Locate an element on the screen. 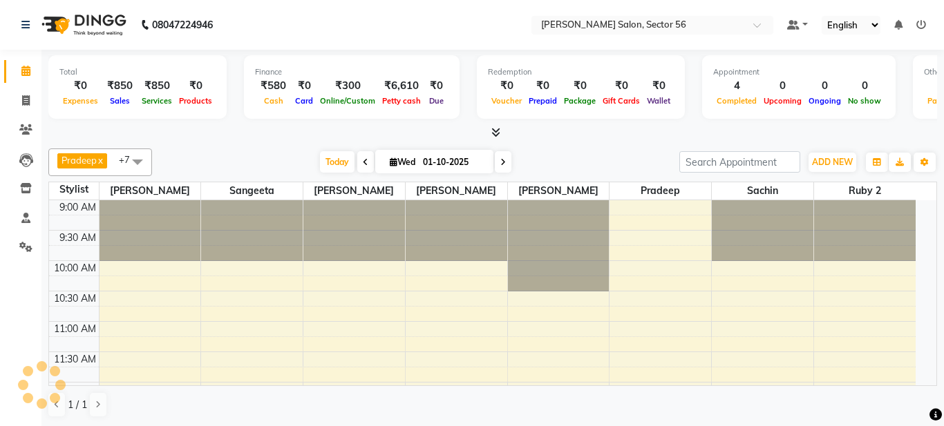 The height and width of the screenshot is (426, 944). div: Total is located at coordinates (138, 72).